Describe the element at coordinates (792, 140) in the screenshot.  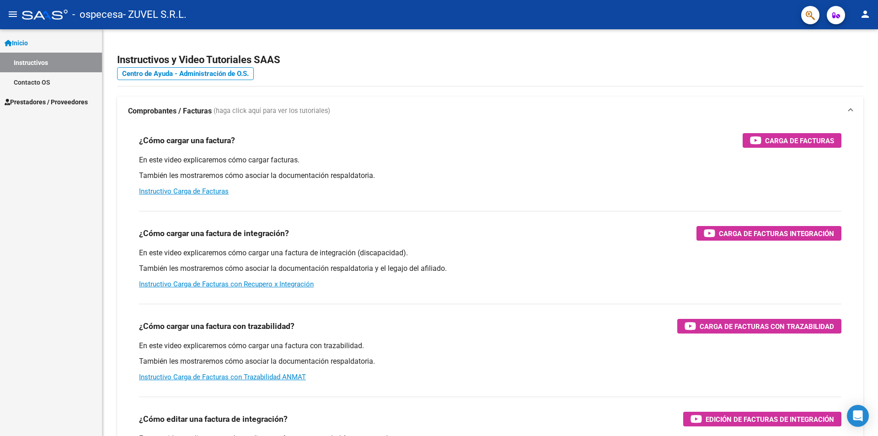
I see `button: Carga de Facturas` at that location.